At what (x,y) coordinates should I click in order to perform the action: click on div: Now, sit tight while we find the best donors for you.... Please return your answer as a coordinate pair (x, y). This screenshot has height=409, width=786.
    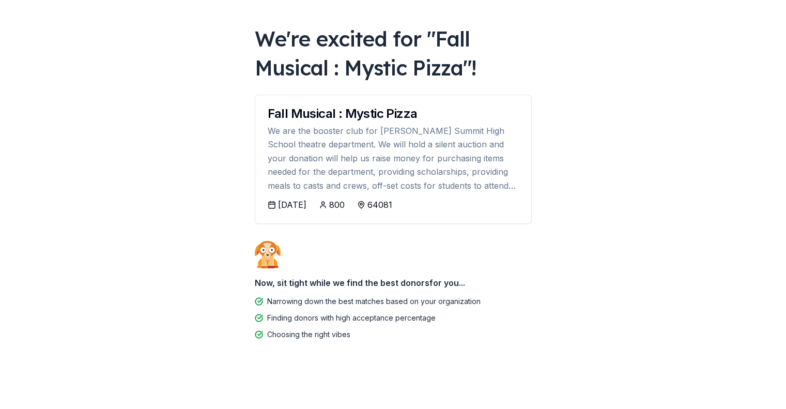
    Looking at the image, I should click on (393, 283).